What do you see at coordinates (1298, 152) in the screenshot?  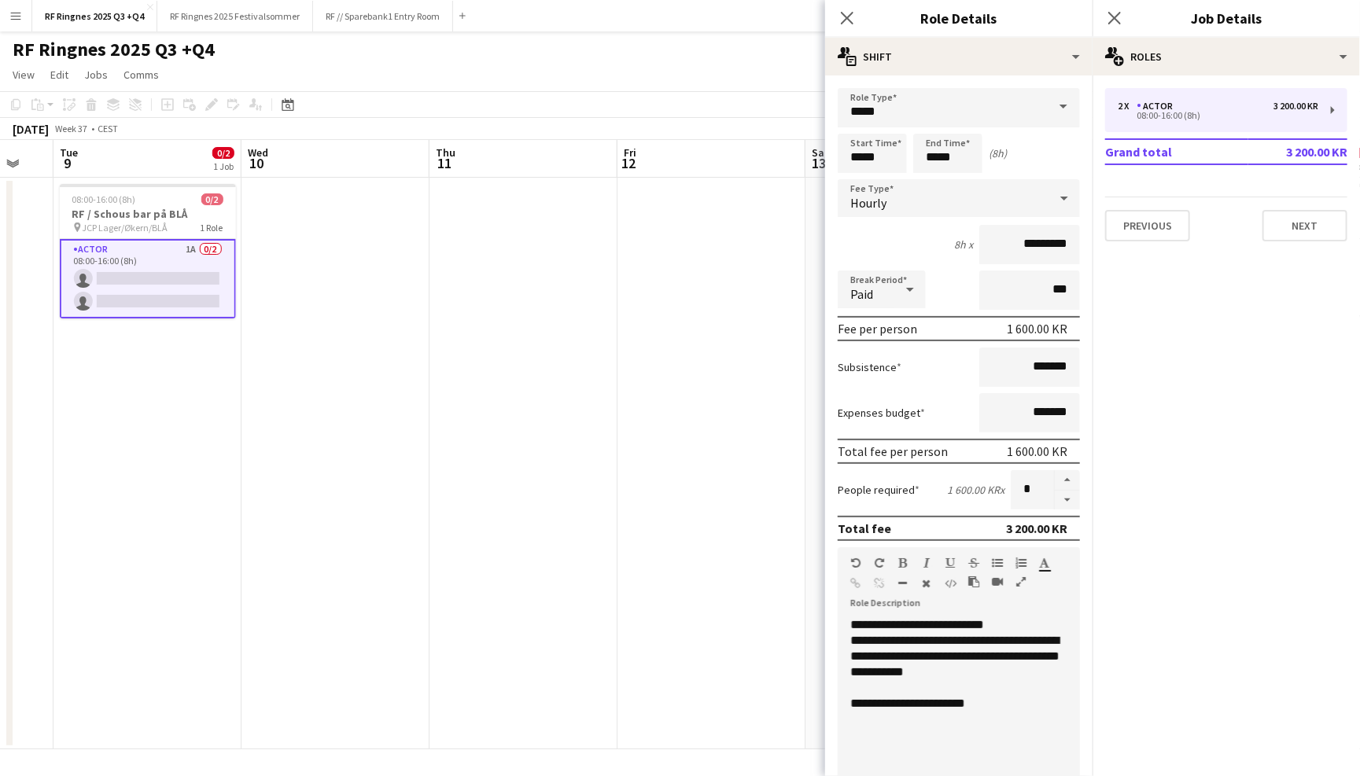 I see `td: 3 200.00 KR` at bounding box center [1298, 152].